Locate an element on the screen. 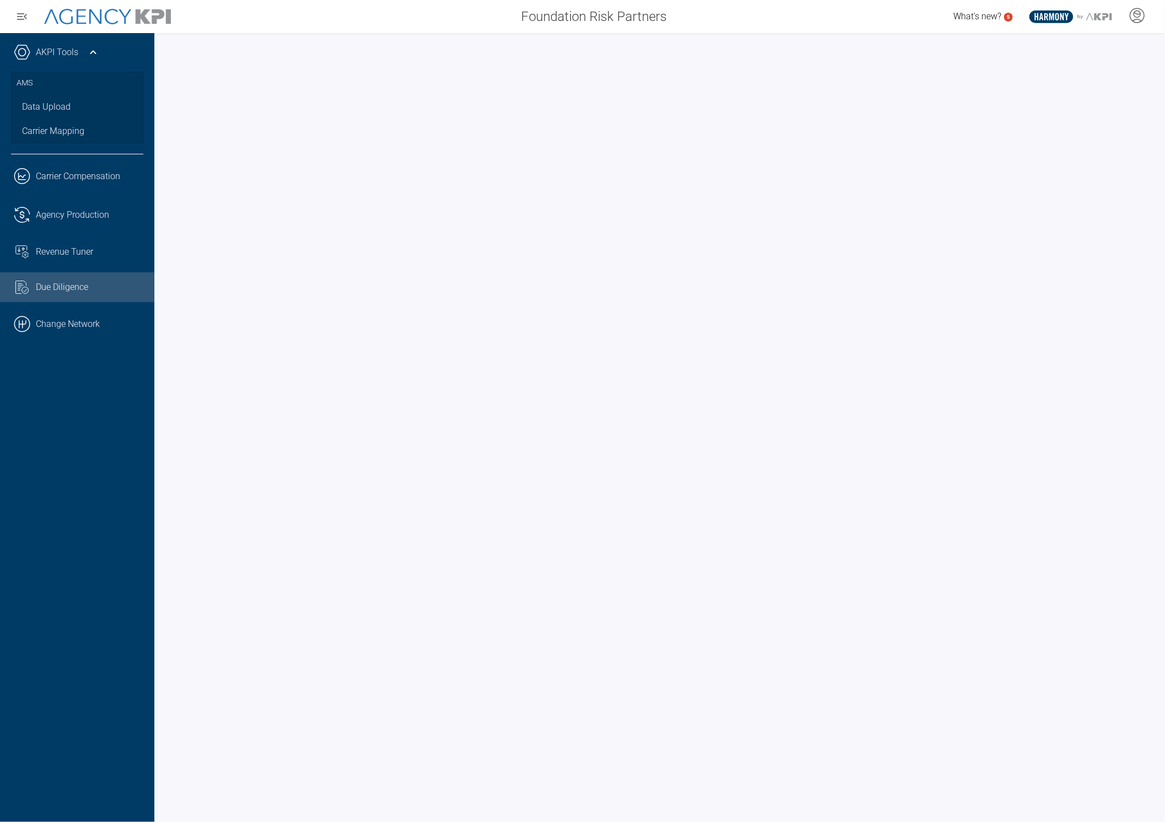 This screenshot has width=1165, height=822. span: Revenue Tuner is located at coordinates (65, 252).